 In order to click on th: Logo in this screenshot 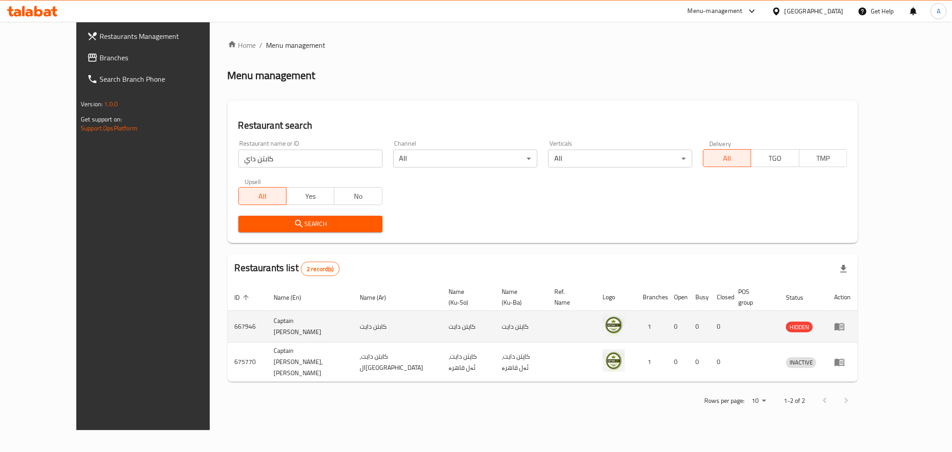, I will do `click(616, 297)`.